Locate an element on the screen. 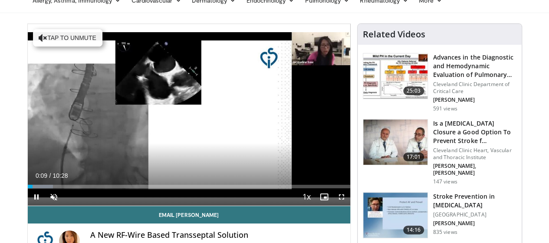 The height and width of the screenshot is (243, 549). p: 591 views is located at coordinates (445, 109).